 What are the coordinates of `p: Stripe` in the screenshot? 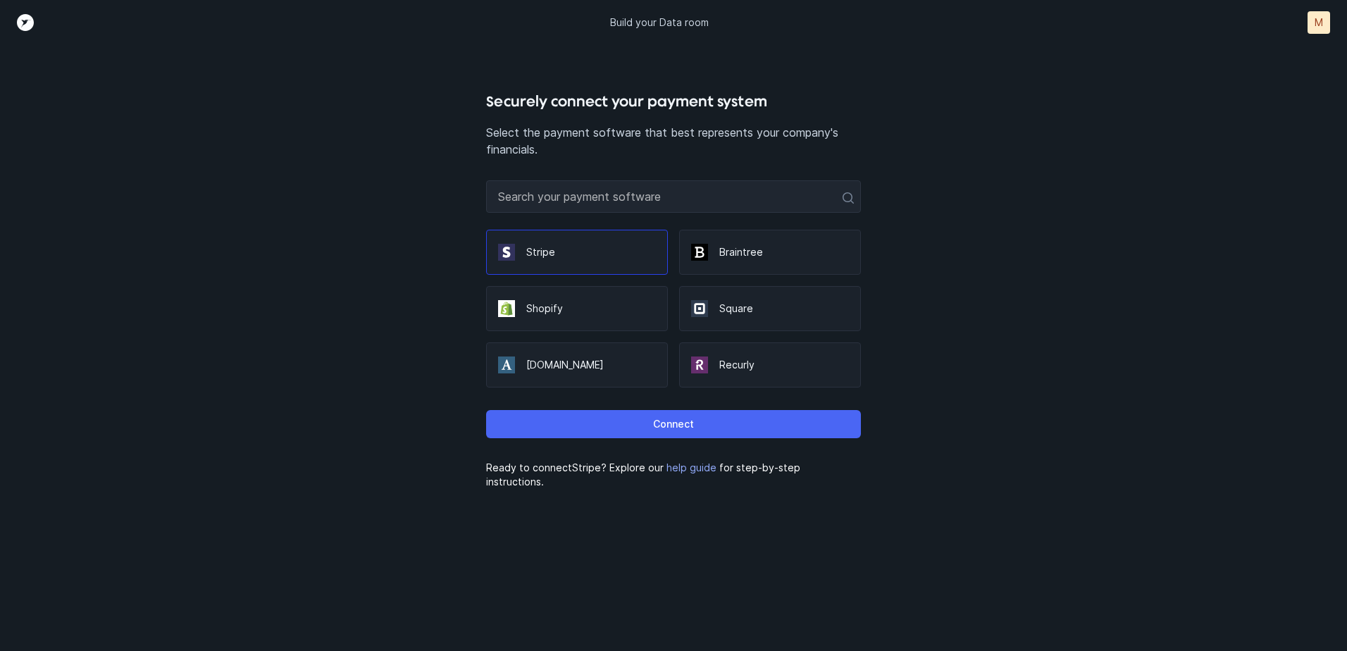 It's located at (591, 252).